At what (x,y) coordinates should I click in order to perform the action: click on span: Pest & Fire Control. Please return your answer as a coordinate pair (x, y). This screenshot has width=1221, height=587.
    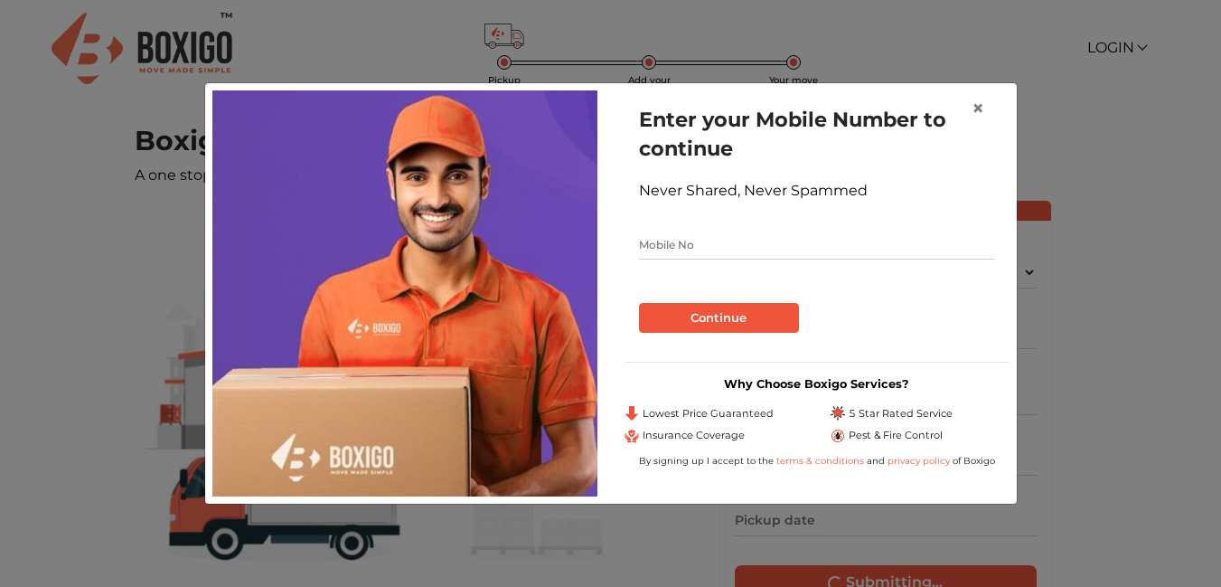
    Looking at the image, I should click on (896, 435).